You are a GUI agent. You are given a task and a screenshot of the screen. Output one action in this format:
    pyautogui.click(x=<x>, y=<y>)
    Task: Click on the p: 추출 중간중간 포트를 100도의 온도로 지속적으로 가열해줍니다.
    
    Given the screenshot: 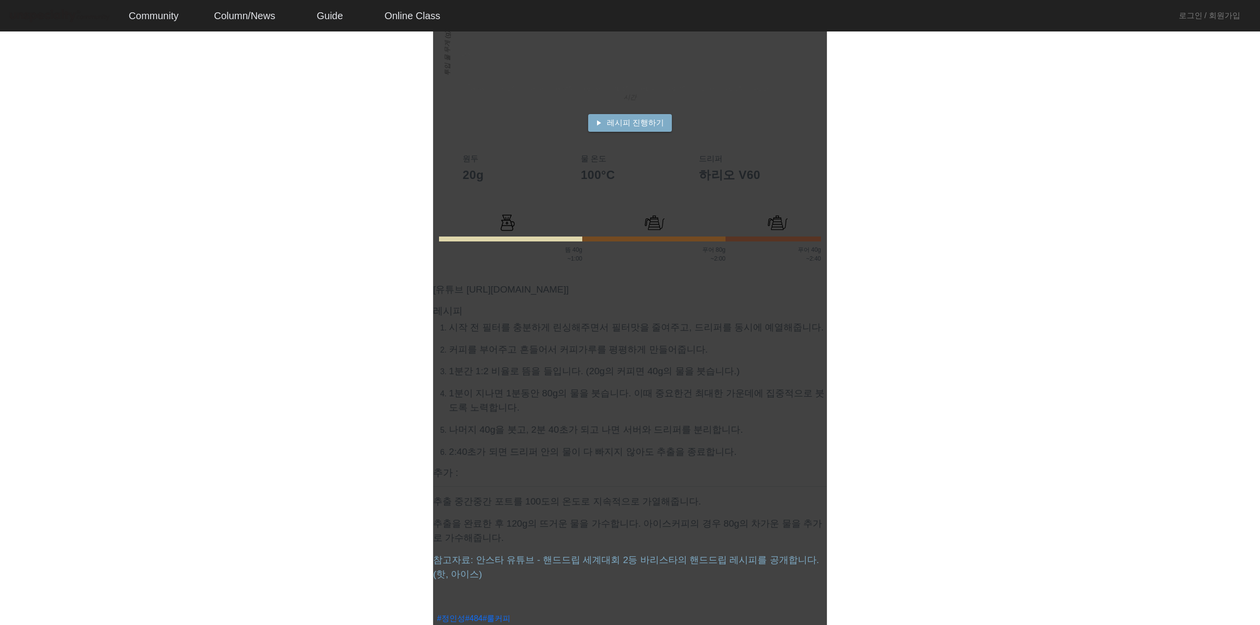 What is the action you would take?
    pyautogui.click(x=630, y=502)
    